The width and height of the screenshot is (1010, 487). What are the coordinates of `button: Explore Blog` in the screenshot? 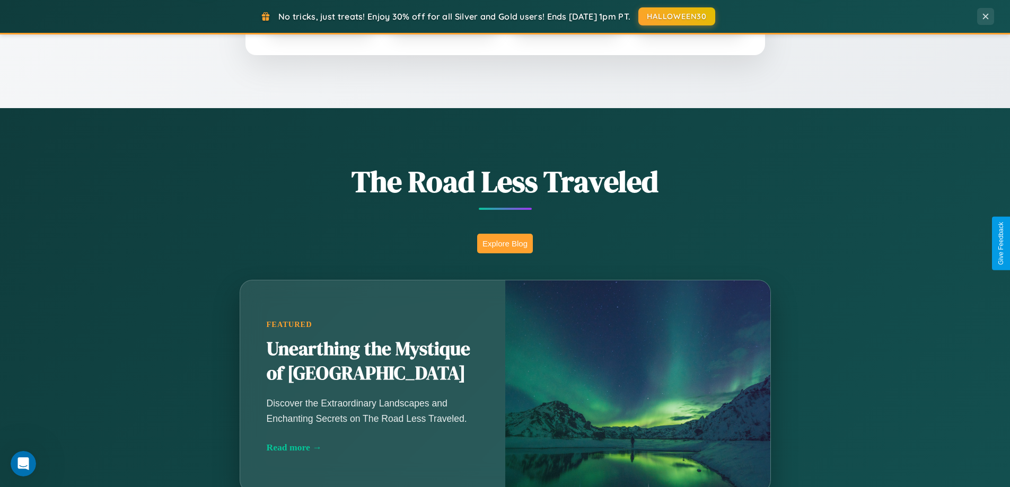 It's located at (505, 243).